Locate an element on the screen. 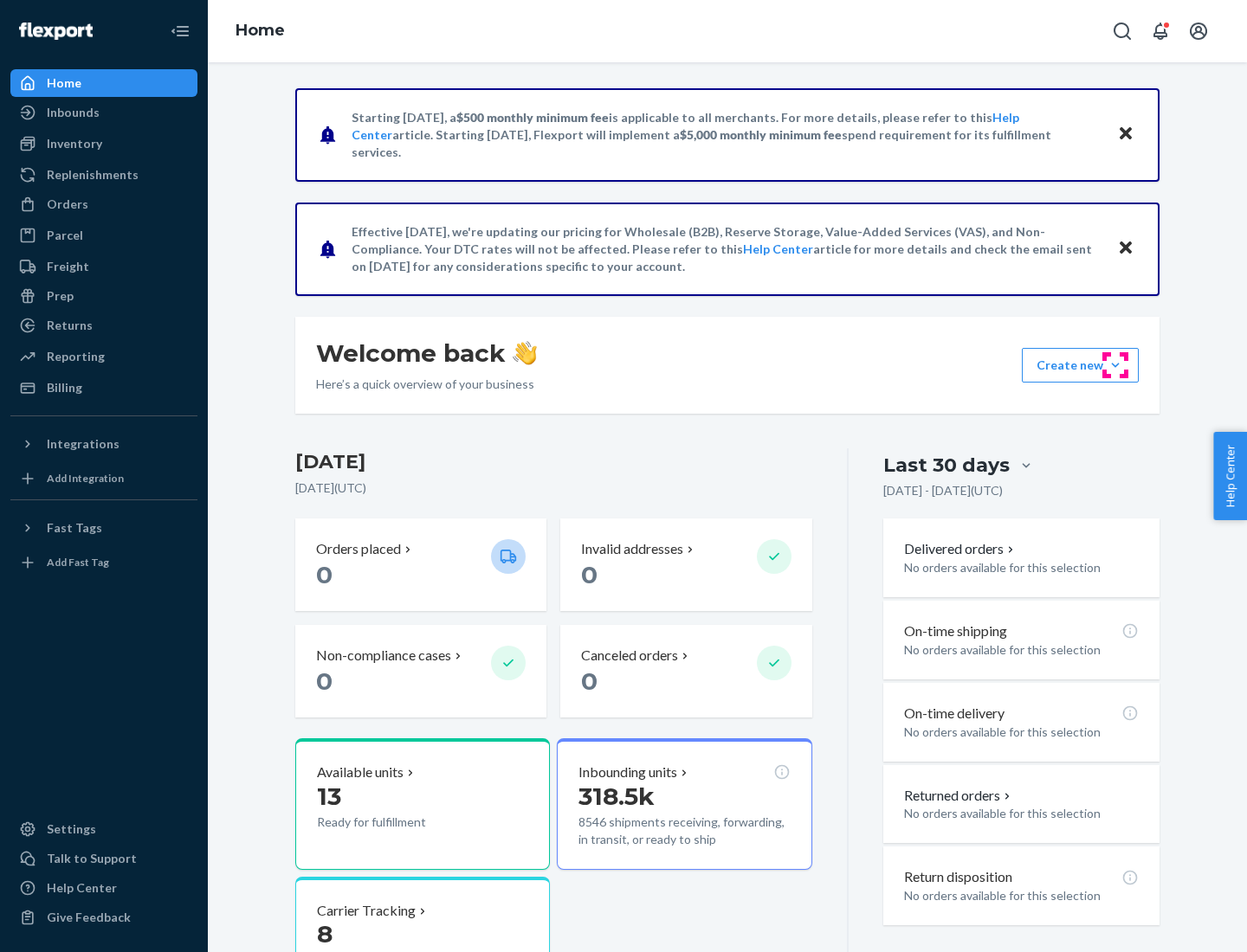  a: Settings is located at coordinates (104, 830).